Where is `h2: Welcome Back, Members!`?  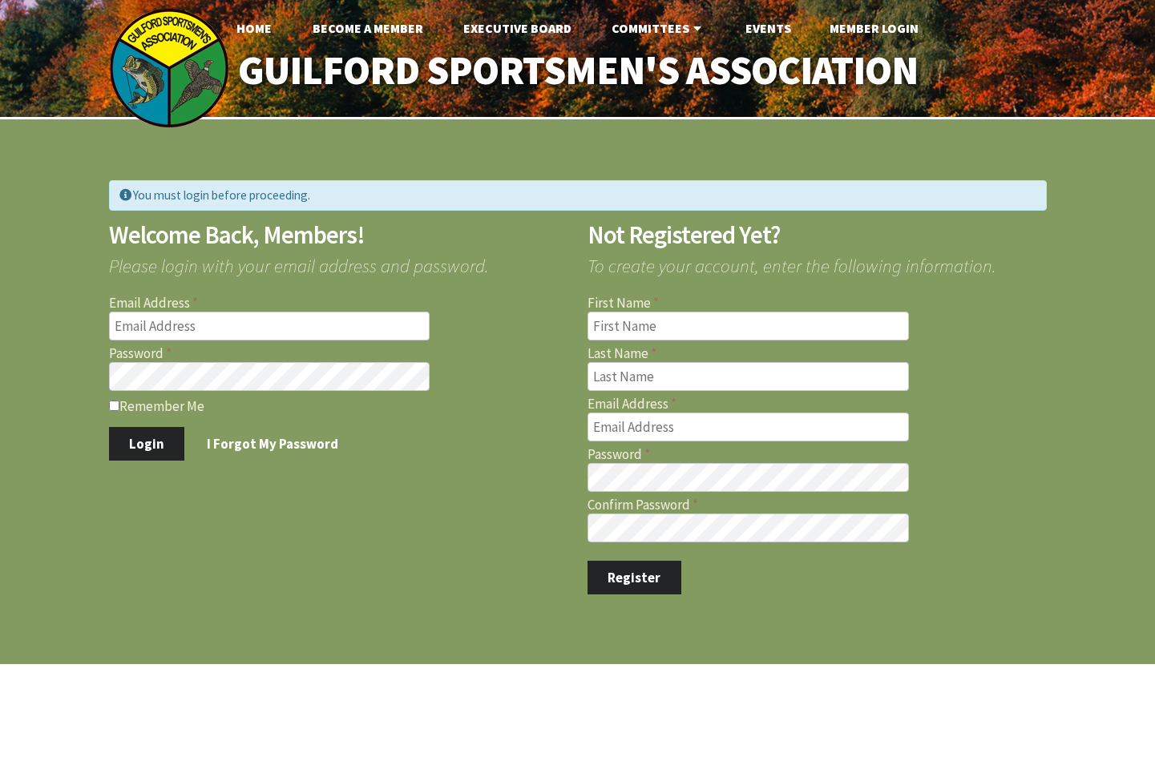 h2: Welcome Back, Members! is located at coordinates (338, 235).